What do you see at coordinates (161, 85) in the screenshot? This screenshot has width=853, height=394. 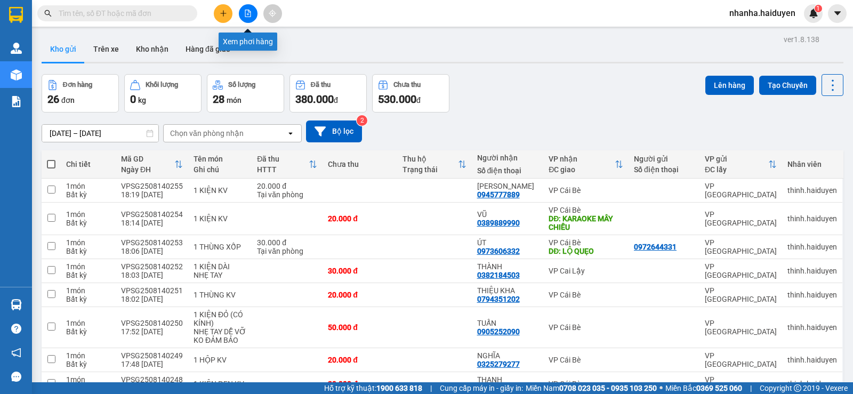 I see `div: Khối lượng` at bounding box center [161, 85].